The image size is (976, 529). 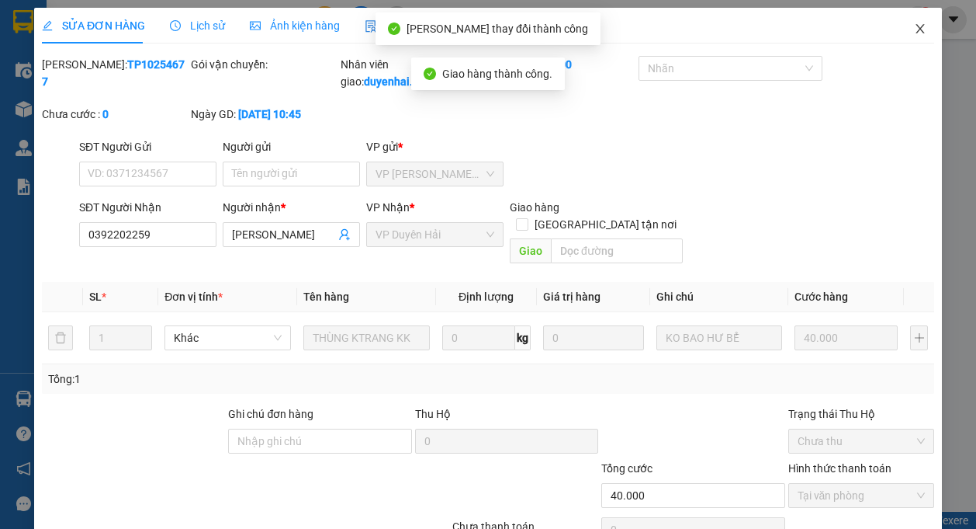 I want to click on div: Chưa cước :, so click(x=115, y=114).